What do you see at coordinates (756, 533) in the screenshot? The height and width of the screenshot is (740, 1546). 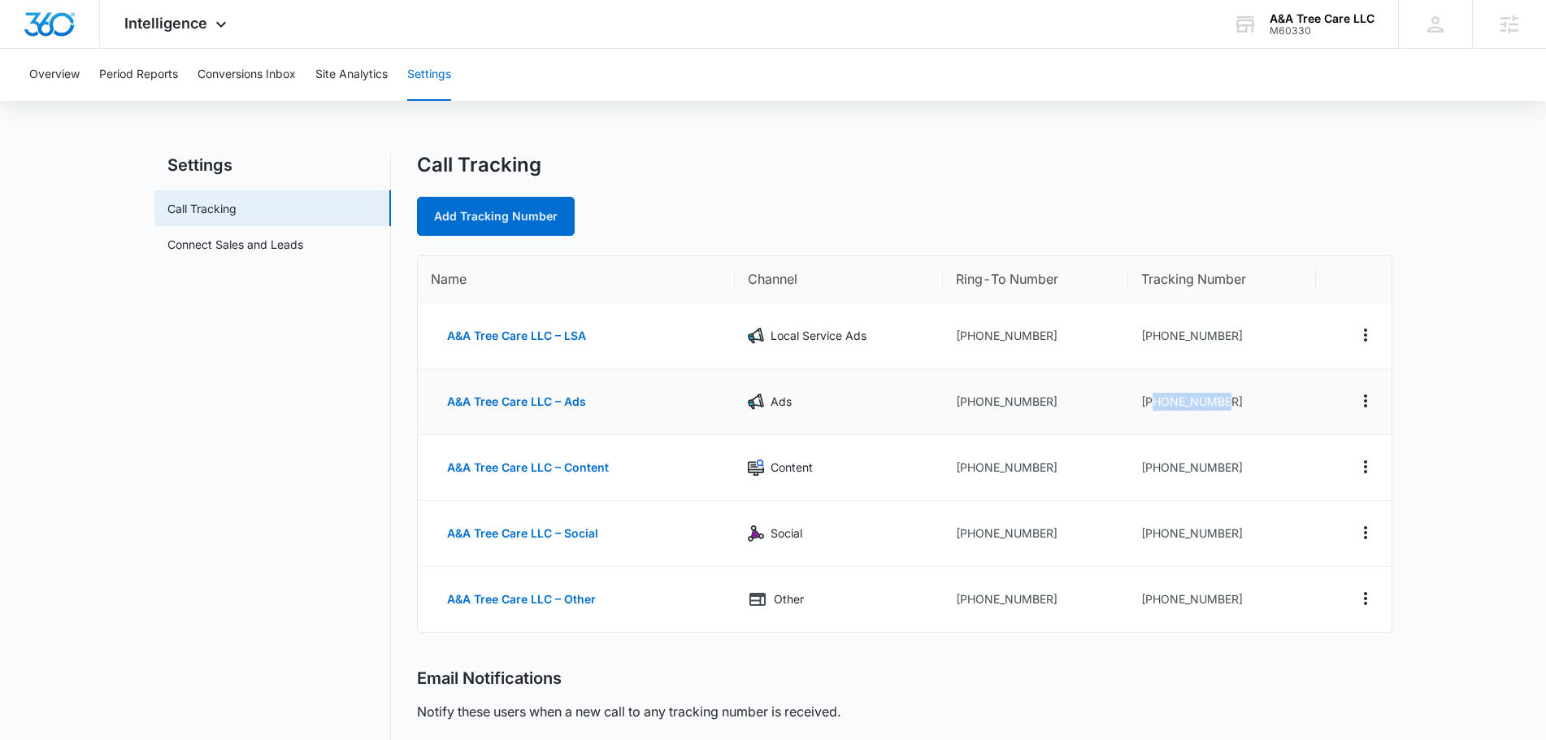 I see `img: Social` at bounding box center [756, 533].